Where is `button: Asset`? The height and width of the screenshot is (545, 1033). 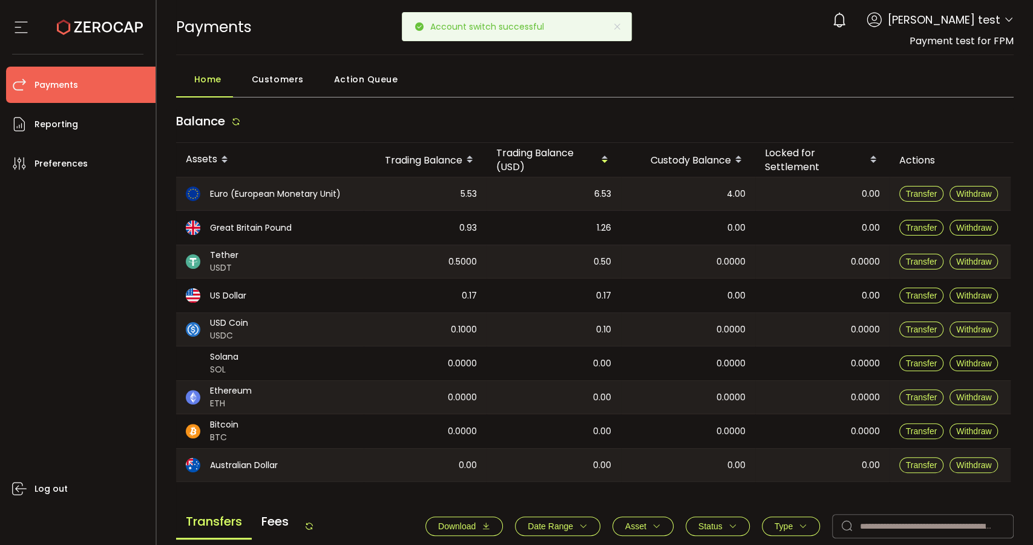
button: Asset is located at coordinates (643, 526).